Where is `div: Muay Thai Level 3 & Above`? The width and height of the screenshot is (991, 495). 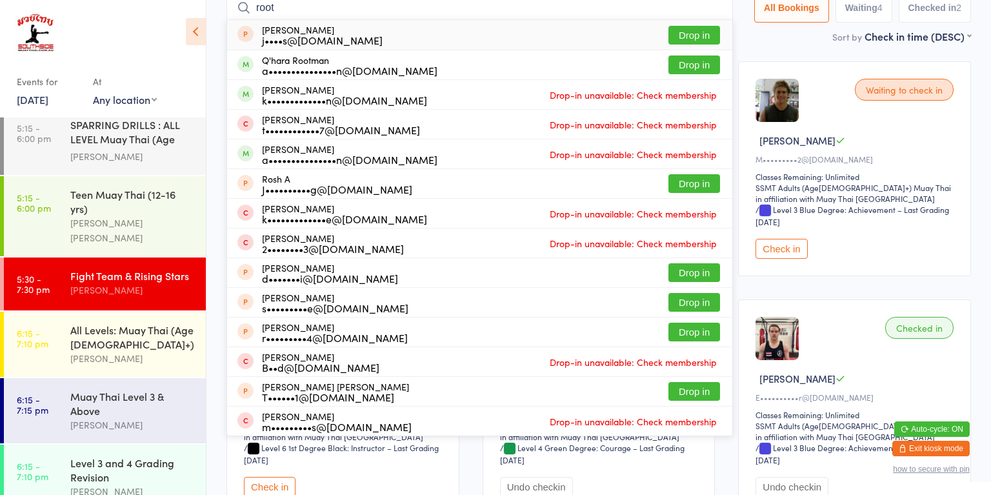 div: Muay Thai Level 3 & Above is located at coordinates (132, 403).